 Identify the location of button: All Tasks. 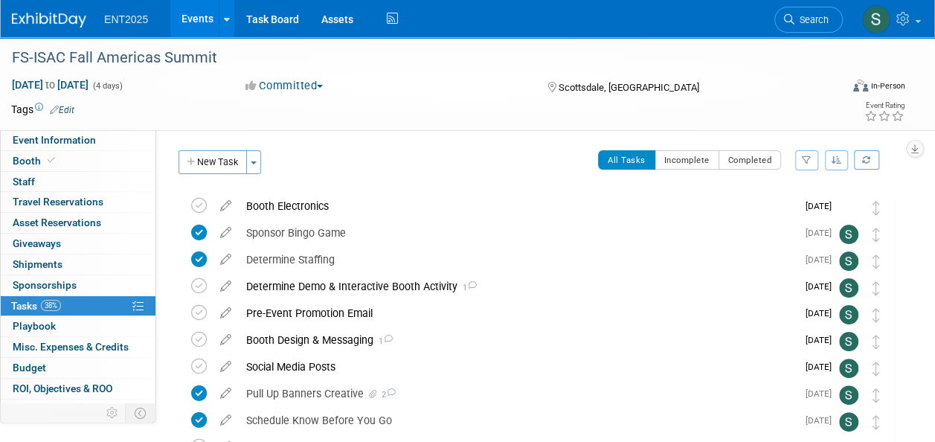
(627, 160).